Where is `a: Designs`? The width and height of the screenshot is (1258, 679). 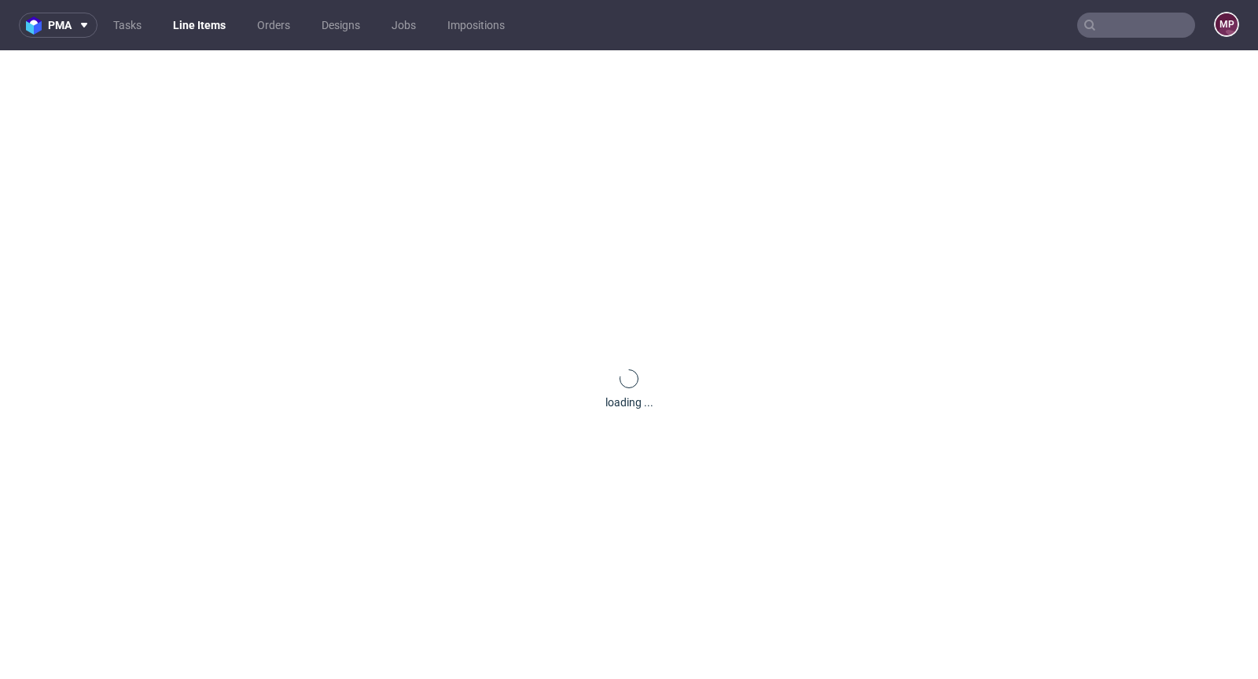 a: Designs is located at coordinates (340, 25).